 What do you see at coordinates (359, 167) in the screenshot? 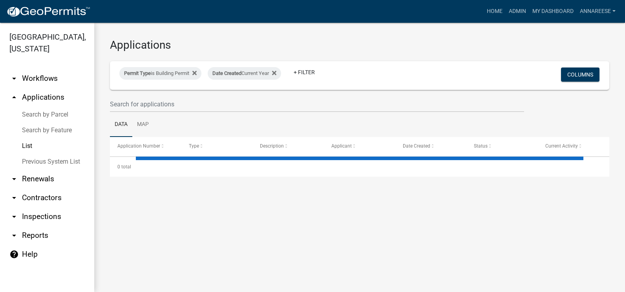
I see `div: 0 total` at bounding box center [359, 167].